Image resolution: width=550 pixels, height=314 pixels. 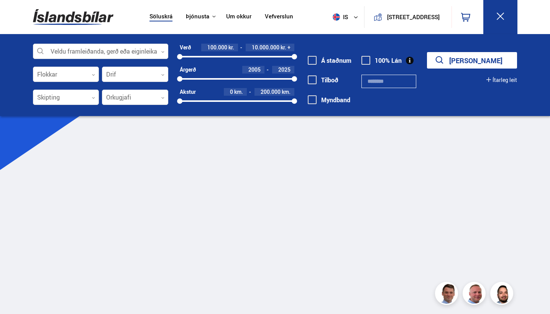 What do you see at coordinates (503, 295) in the screenshot?
I see `img: nhp88E3Fdnt1Opn2.png` at bounding box center [503, 295].